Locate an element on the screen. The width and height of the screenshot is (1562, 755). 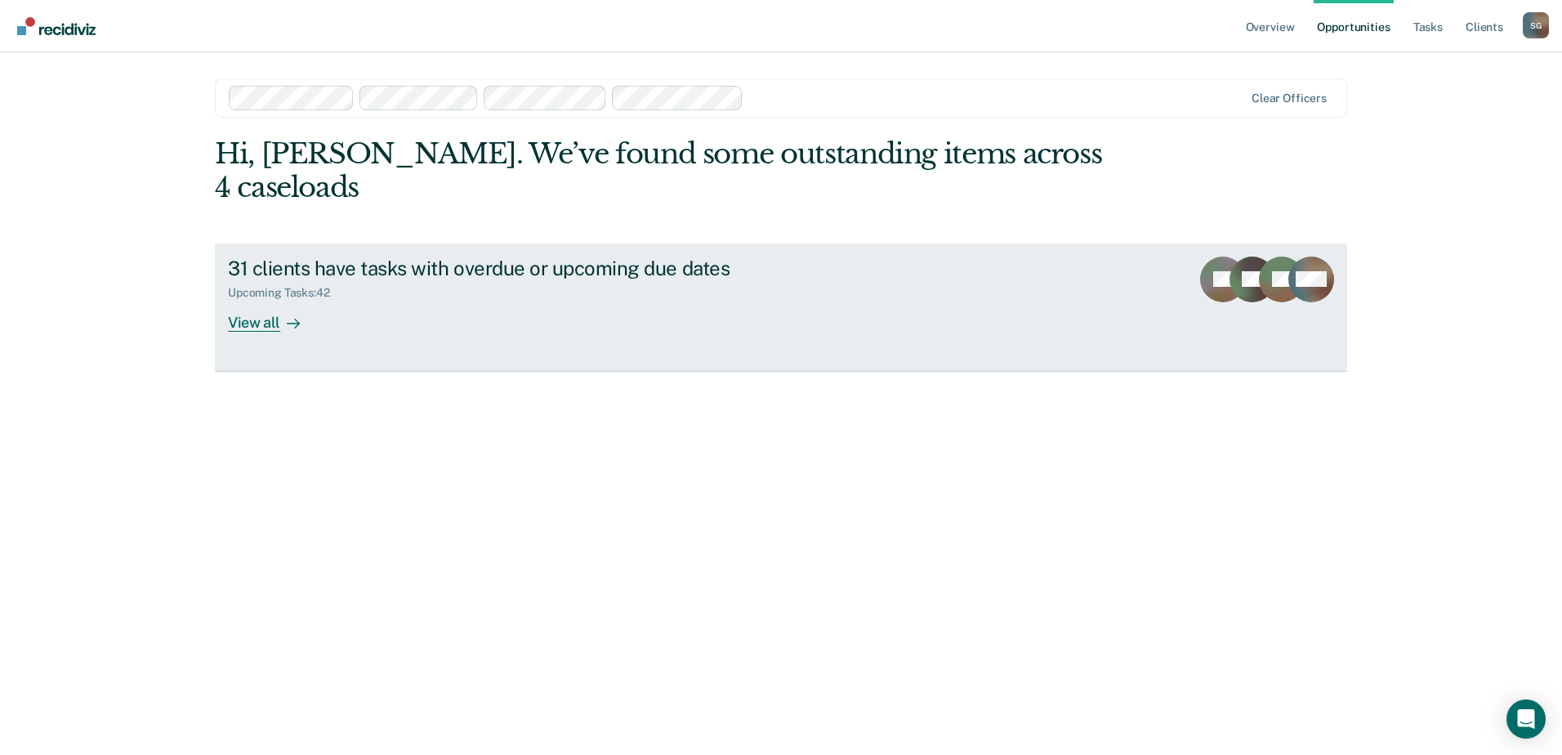
div: S G is located at coordinates (1536, 25).